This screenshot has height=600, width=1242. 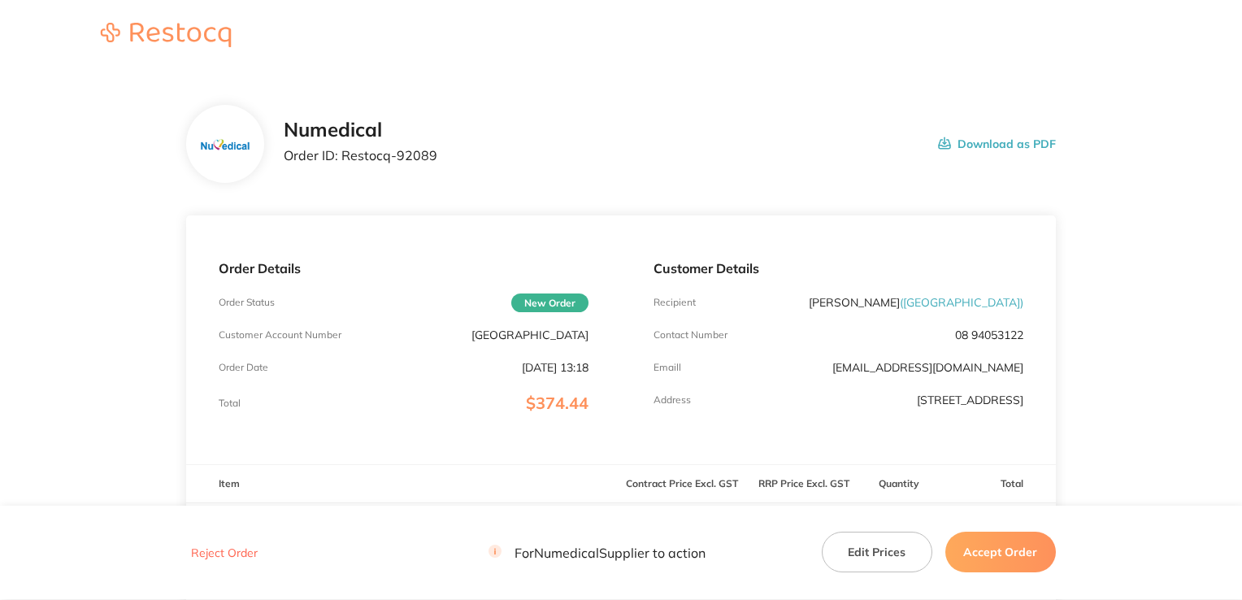 What do you see at coordinates (243, 367) in the screenshot?
I see `p: Order Date` at bounding box center [243, 367].